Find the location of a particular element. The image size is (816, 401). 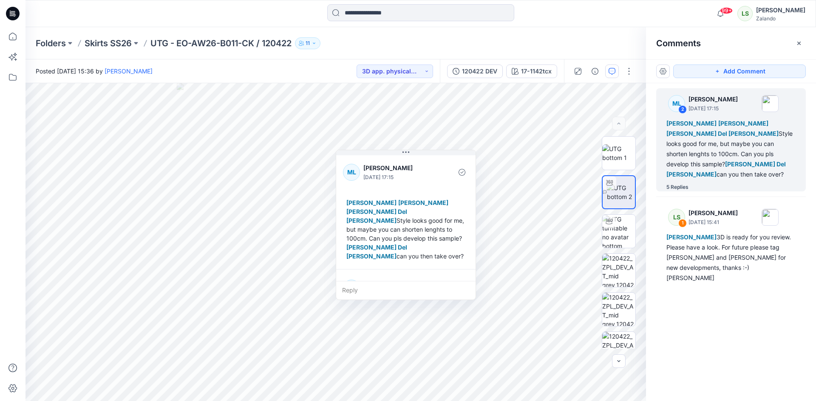

div: Reply is located at coordinates (406, 291).